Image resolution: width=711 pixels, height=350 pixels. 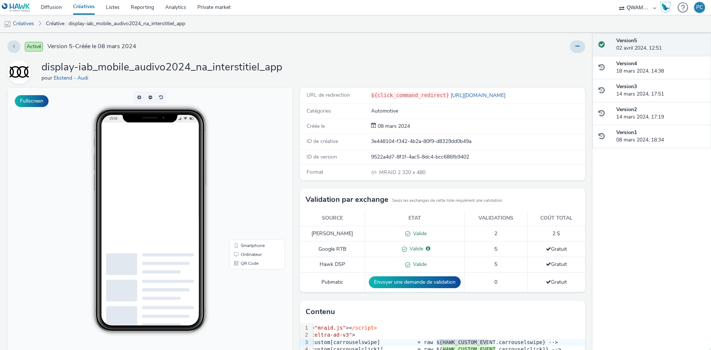 What do you see at coordinates (34, 47) in the screenshot?
I see `span: Activé` at bounding box center [34, 47].